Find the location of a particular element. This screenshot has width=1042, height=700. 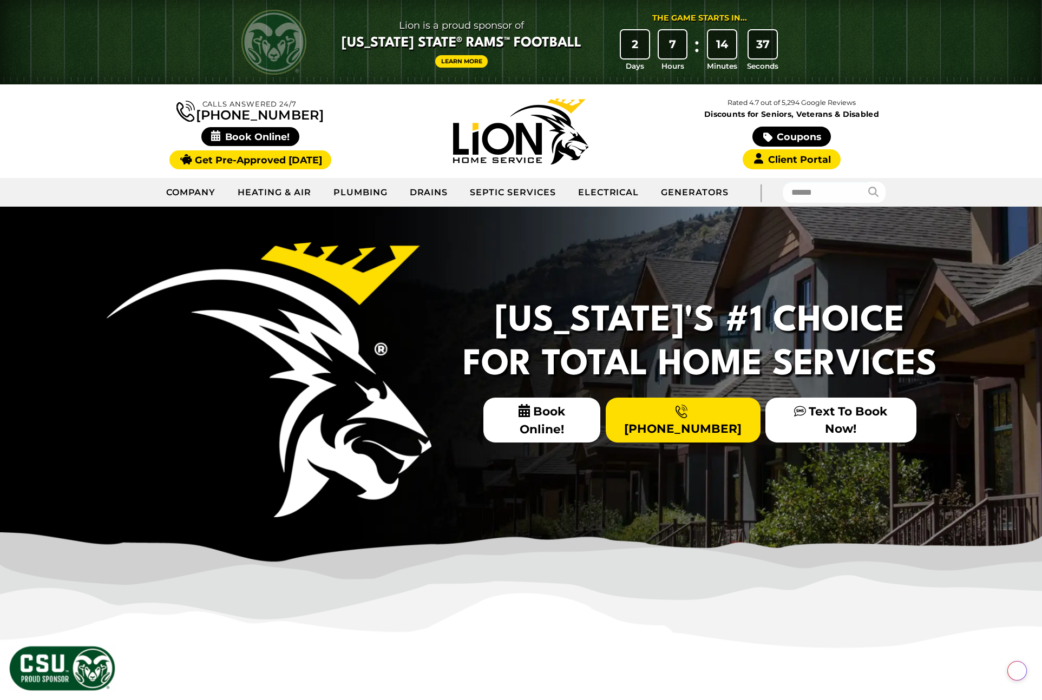

span: Hours is located at coordinates (673, 66).